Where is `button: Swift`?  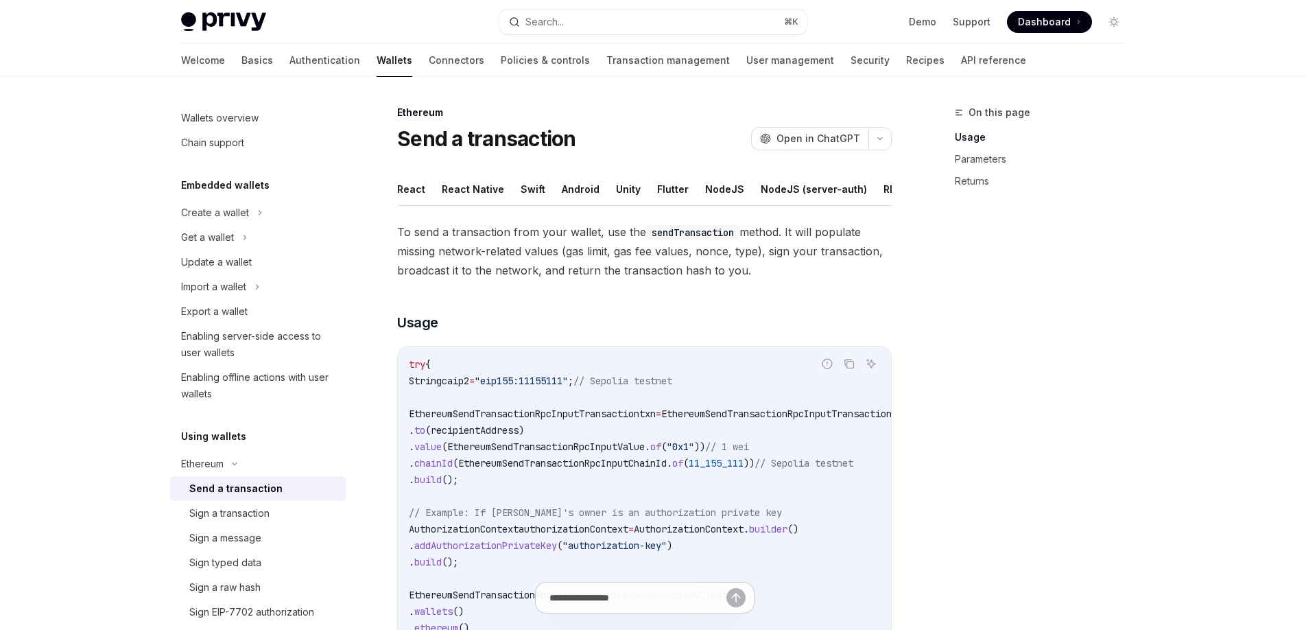 button: Swift is located at coordinates (533, 189).